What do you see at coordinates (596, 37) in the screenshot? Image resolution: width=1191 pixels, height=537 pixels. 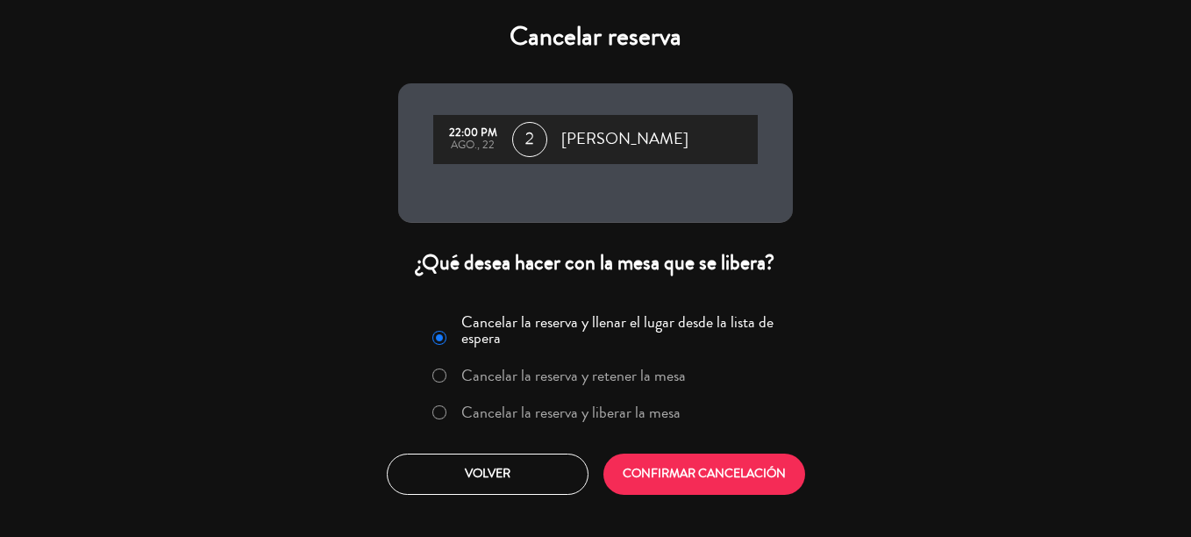 I see `h4: Cancelar reserva` at bounding box center [596, 37].